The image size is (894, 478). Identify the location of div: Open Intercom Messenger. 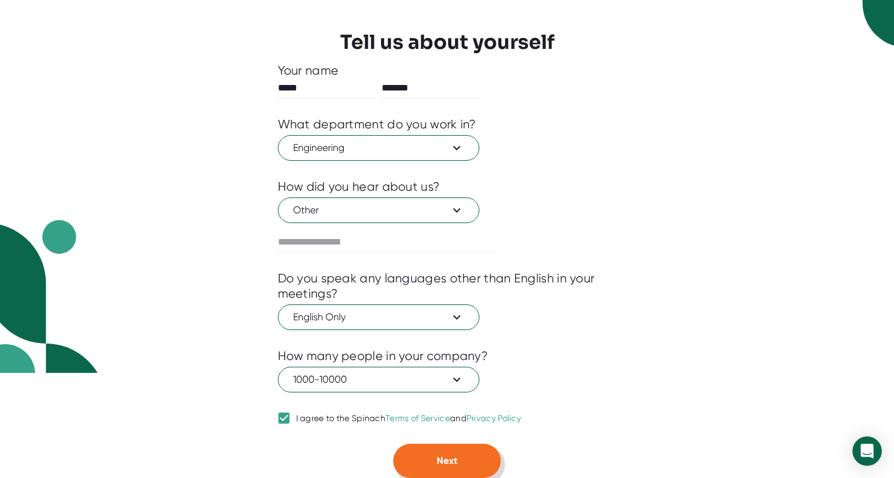
(867, 451).